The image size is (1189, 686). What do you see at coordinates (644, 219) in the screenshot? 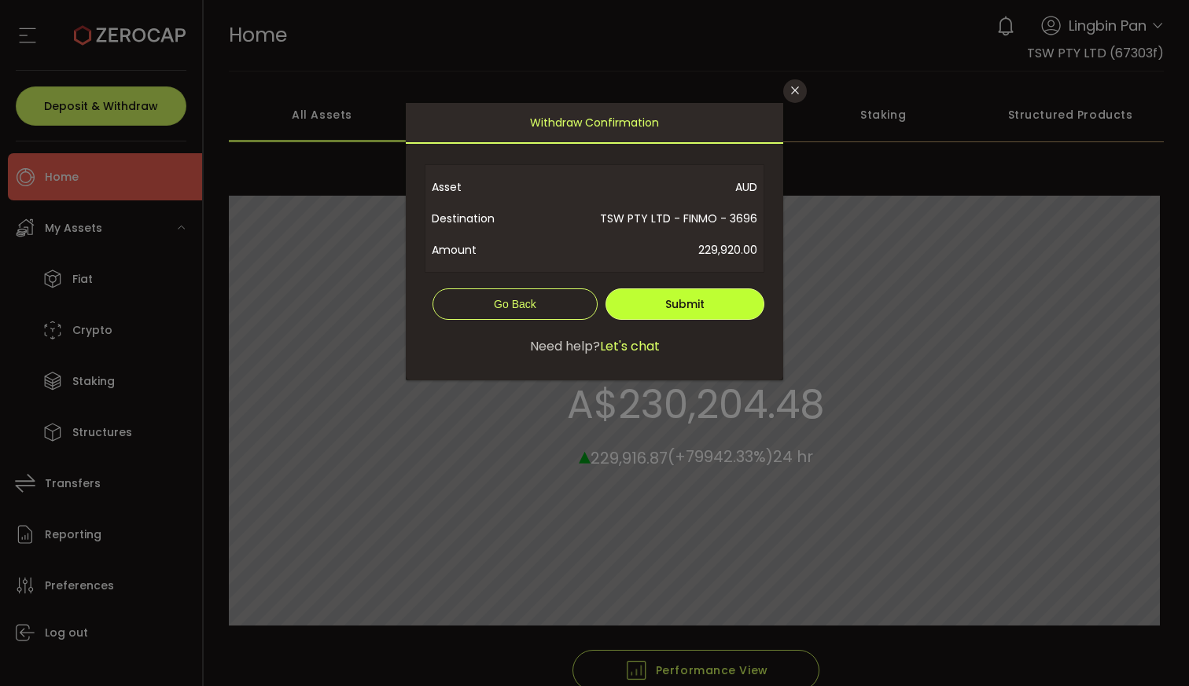
I see `span: TSW PTY LTD - FINMO - 3696` at bounding box center [644, 219].